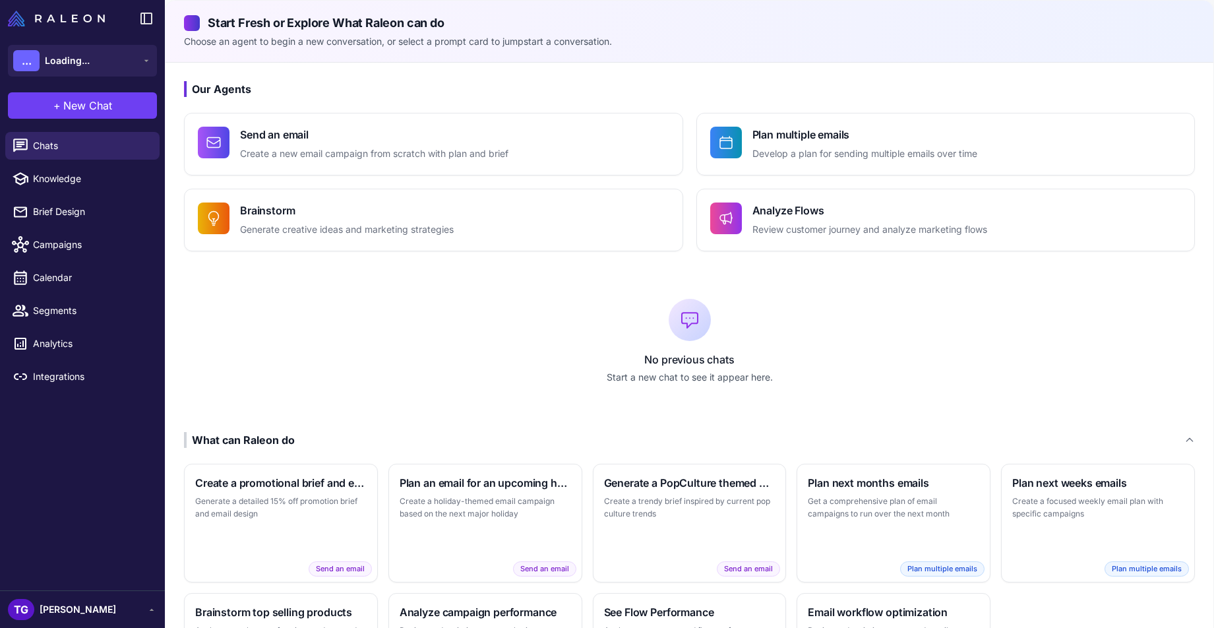 This screenshot has height=628, width=1214. Describe the element at coordinates (690, 507) in the screenshot. I see `p: Create a trendy brief inspired by current pop culture trends` at that location.